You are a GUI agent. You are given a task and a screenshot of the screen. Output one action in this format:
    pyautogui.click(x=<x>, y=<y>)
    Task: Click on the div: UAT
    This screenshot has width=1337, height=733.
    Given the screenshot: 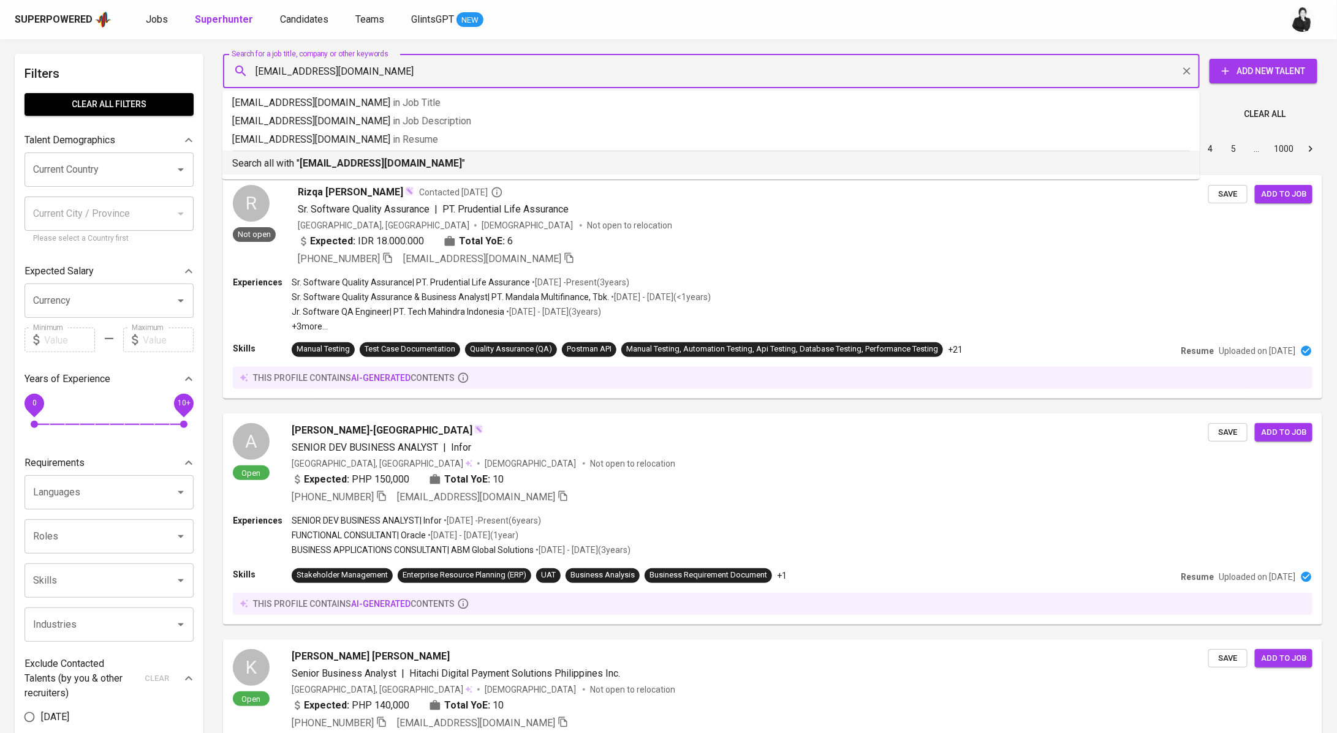 What is the action you would take?
    pyautogui.click(x=548, y=575)
    